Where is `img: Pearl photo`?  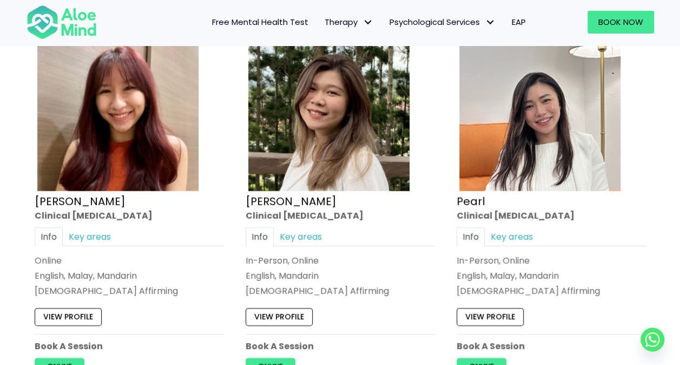
img: Pearl photo is located at coordinates (540, 110).